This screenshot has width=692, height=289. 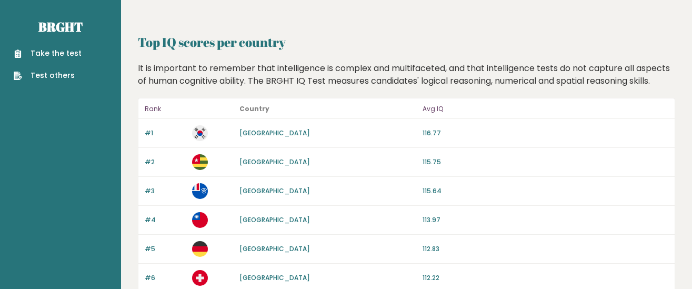 I want to click on h2: Top IQ scores per country, so click(x=406, y=42).